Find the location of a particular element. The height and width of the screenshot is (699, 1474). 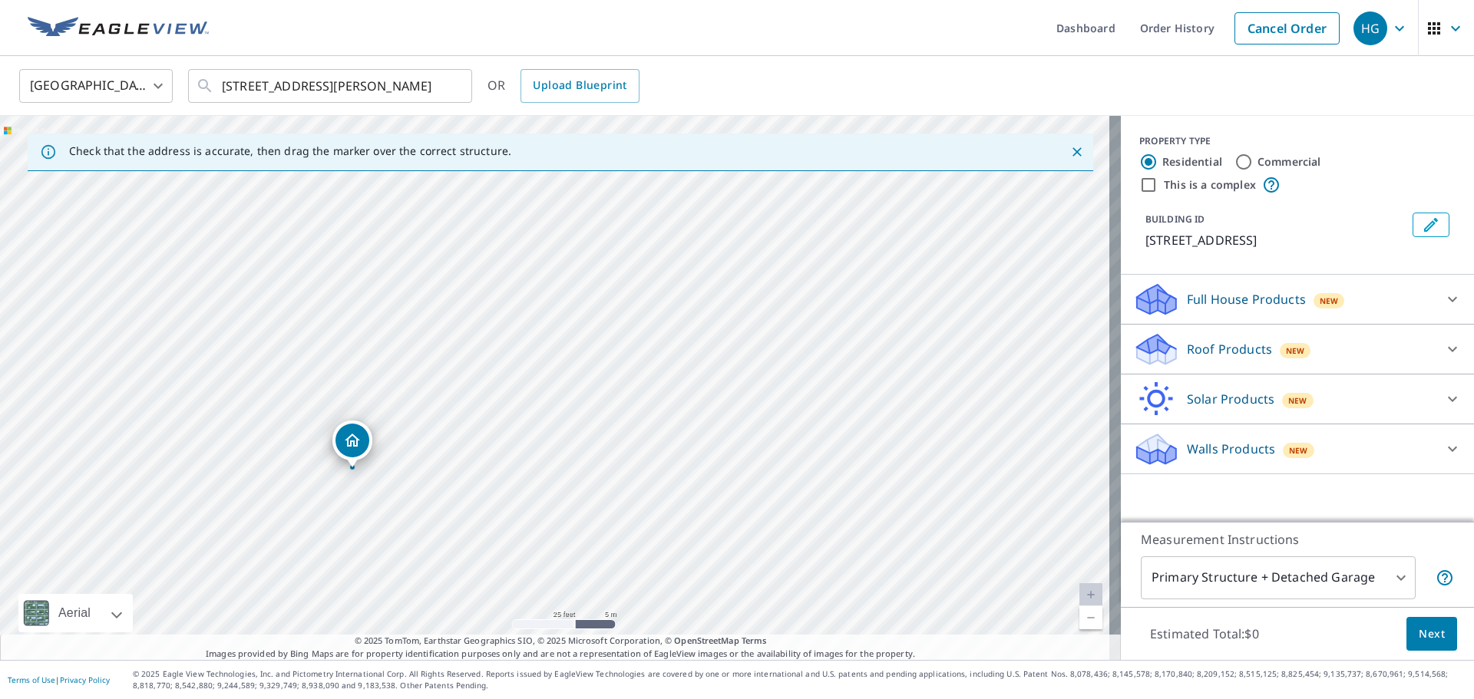

a: OpenStreetMap is located at coordinates (706, 640).